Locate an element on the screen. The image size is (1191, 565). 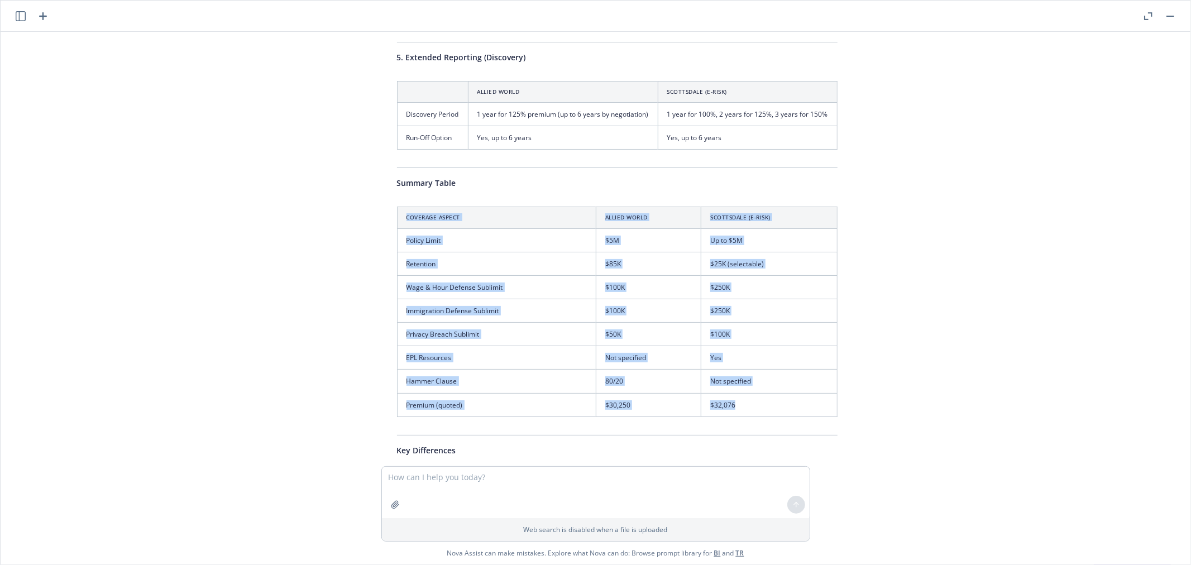
td: 80/20 is located at coordinates (648, 381).